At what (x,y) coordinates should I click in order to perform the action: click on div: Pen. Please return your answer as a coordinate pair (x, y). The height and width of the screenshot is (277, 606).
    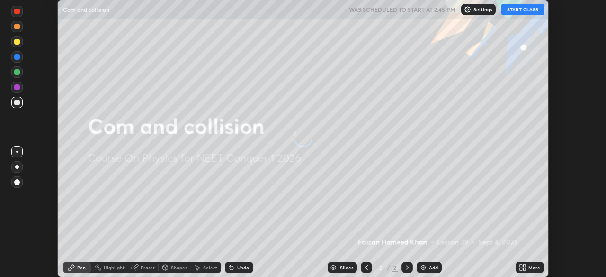
    Looking at the image, I should click on (81, 267).